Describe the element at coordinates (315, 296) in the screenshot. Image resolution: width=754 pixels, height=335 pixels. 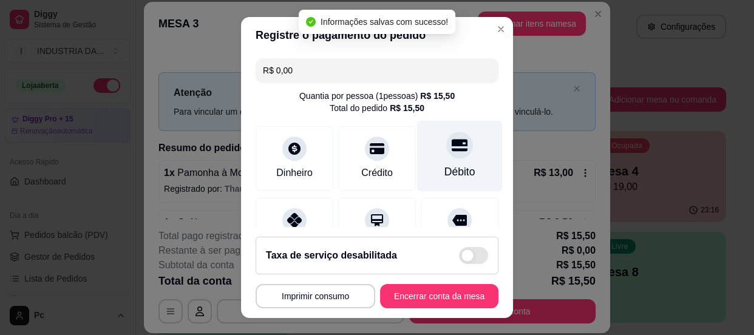
I see `button: Imprimir consumo` at that location.